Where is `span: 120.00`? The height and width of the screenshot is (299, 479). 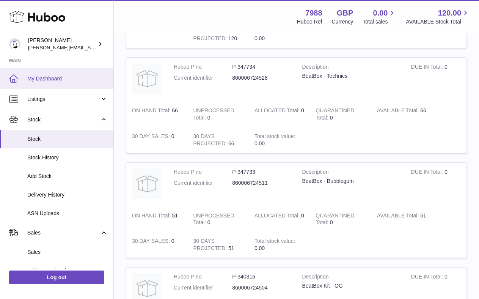
span: 120.00 is located at coordinates (449, 13).